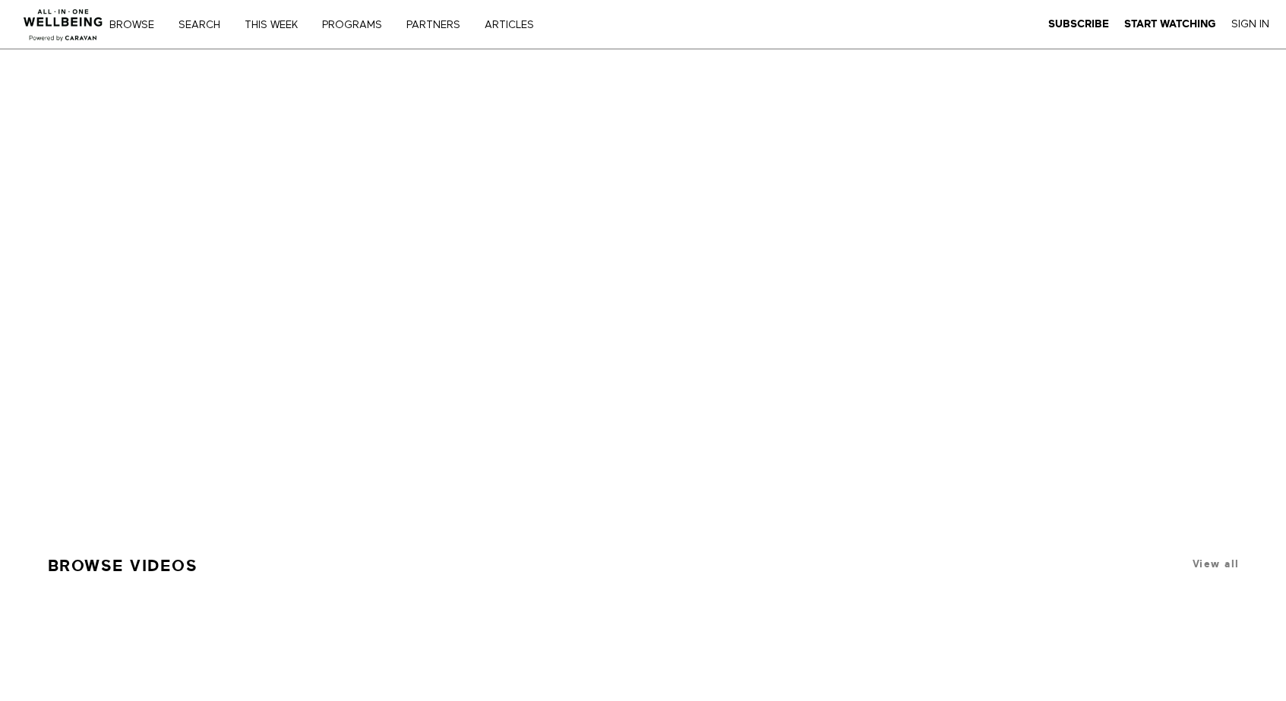 The width and height of the screenshot is (1286, 701). I want to click on a: Start Watching, so click(1170, 24).